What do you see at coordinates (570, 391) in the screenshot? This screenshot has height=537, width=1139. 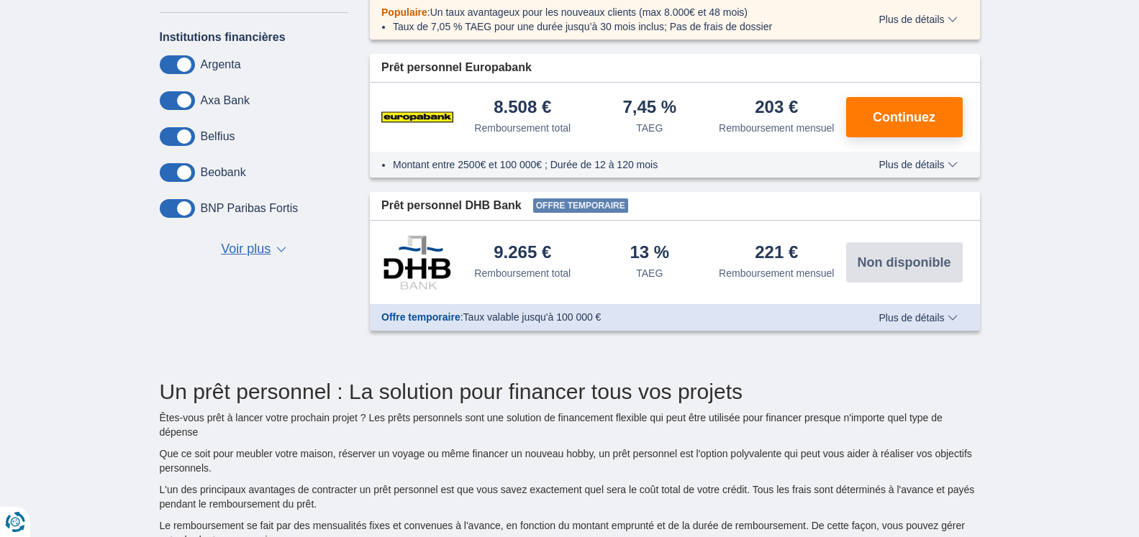 I see `h2: Un prêt personnel : La solution pour financer tous vos projets` at bounding box center [570, 391].